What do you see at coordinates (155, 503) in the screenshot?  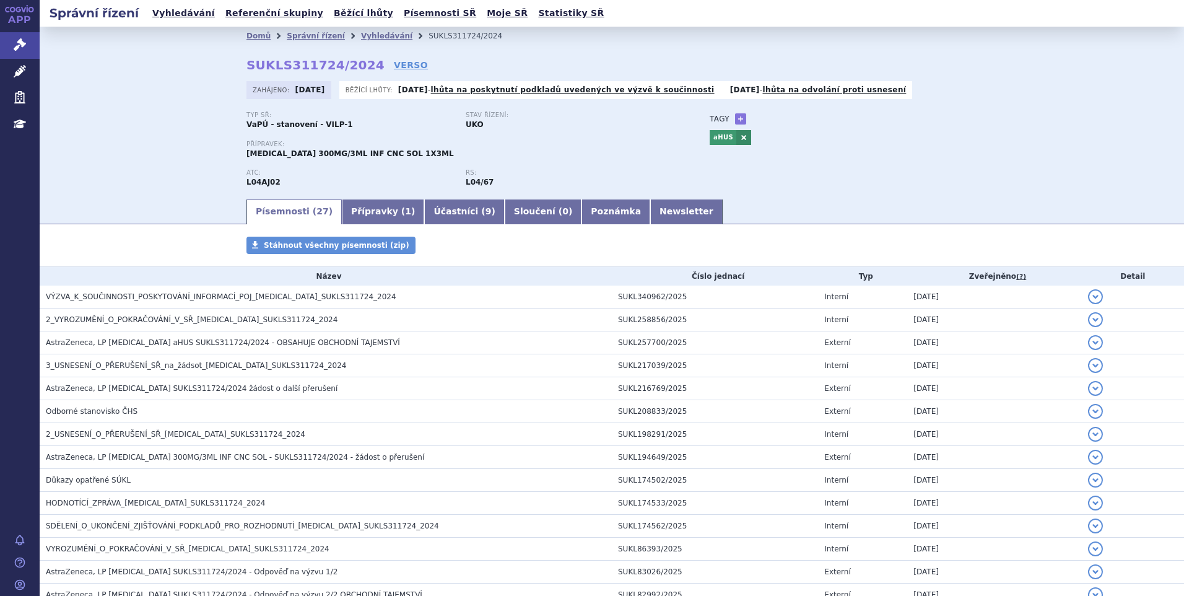 I see `span: HODNOTÍCÍ_ZPRÁVA_ULTOMIRIS_SUKLS311724_2024` at bounding box center [155, 503].